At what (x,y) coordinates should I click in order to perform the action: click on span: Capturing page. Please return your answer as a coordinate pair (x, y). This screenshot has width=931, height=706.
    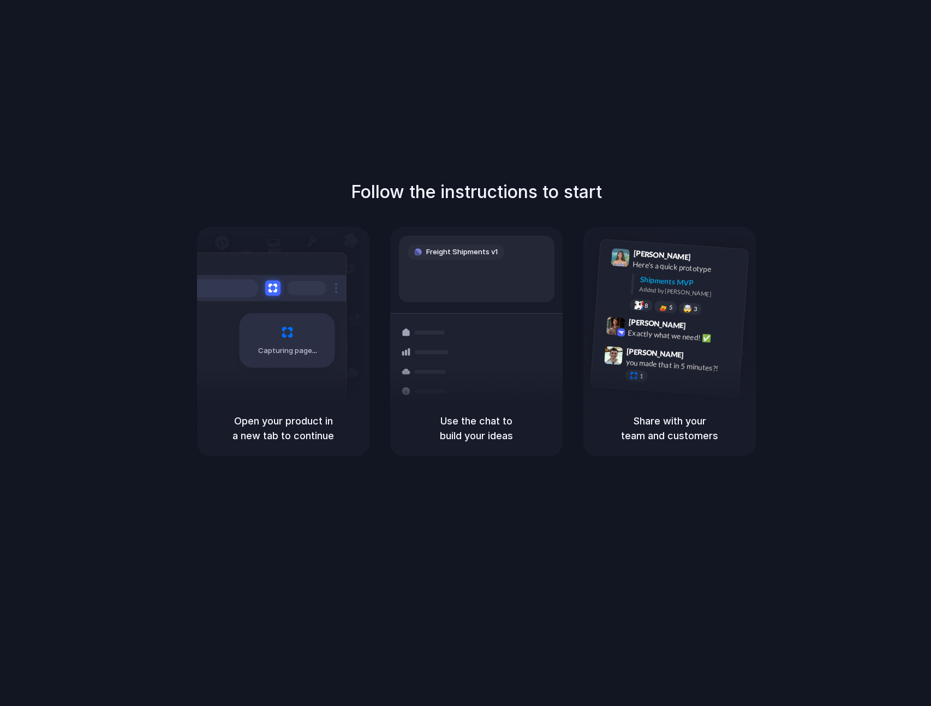
    Looking at the image, I should click on (288, 351).